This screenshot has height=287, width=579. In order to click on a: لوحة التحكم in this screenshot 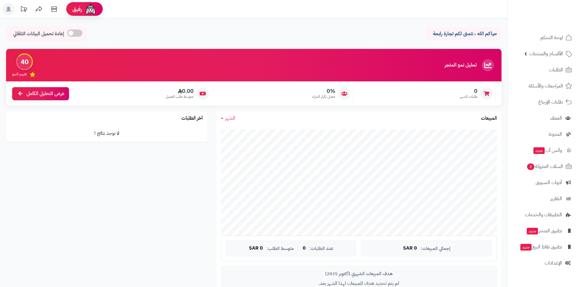, I will do `click(543, 38)`.